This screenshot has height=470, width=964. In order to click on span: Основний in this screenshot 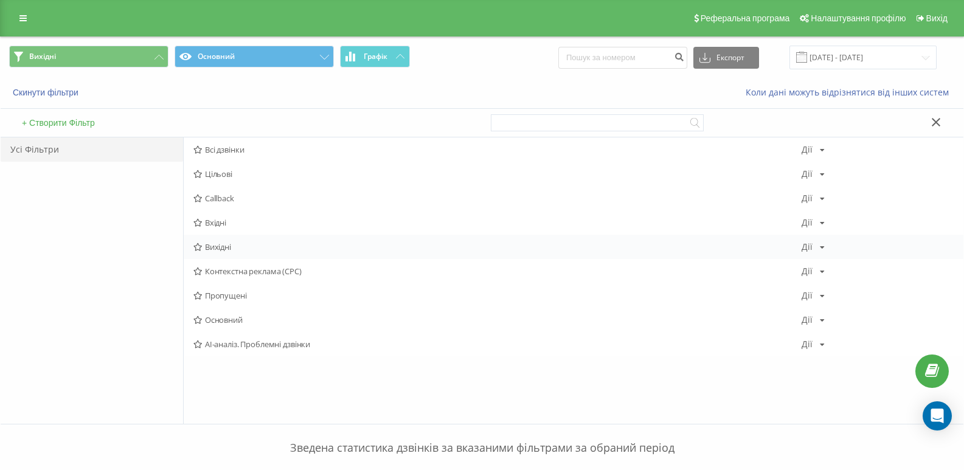, I will do `click(497, 320)`.